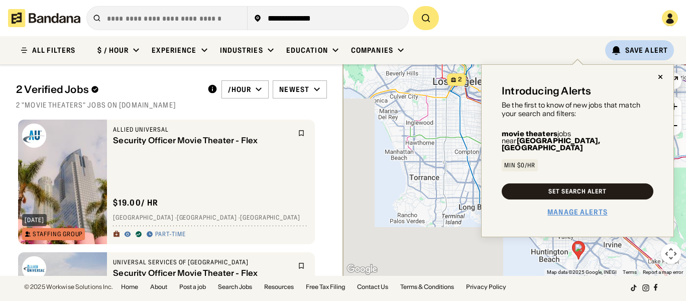 The width and height of the screenshot is (686, 301). Describe the element at coordinates (68, 287) in the screenshot. I see `div: © 2025 Workwise Solutions Inc.` at that location.